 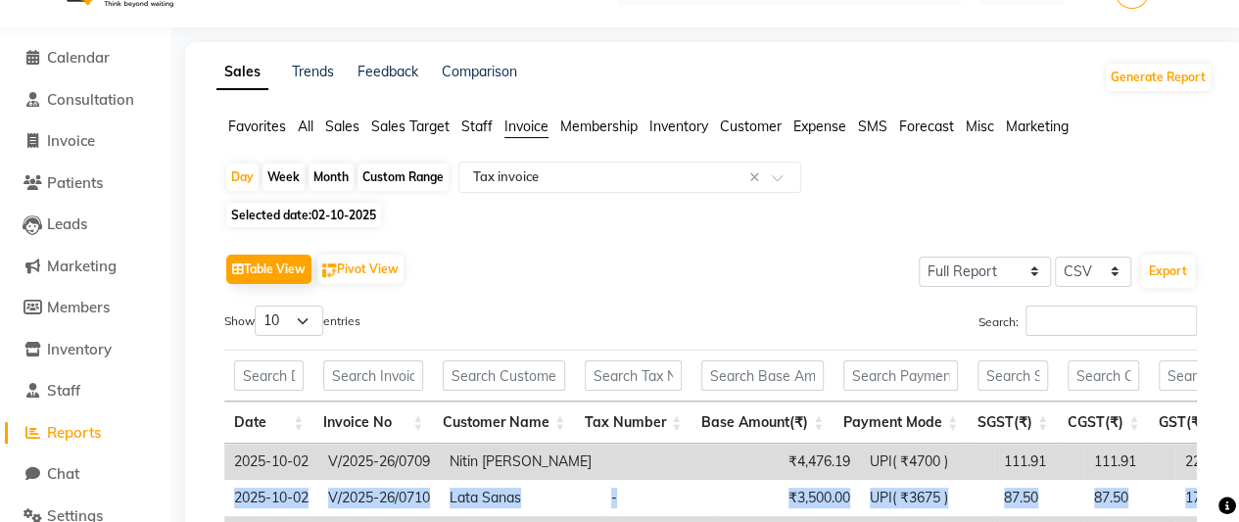 I want to click on span: Forecast, so click(x=927, y=126).